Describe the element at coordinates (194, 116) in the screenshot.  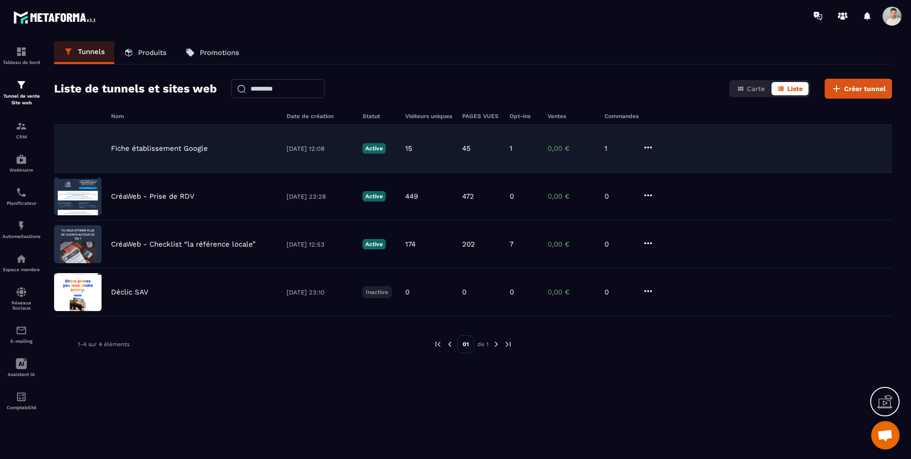
I see `h6: Nom` at that location.